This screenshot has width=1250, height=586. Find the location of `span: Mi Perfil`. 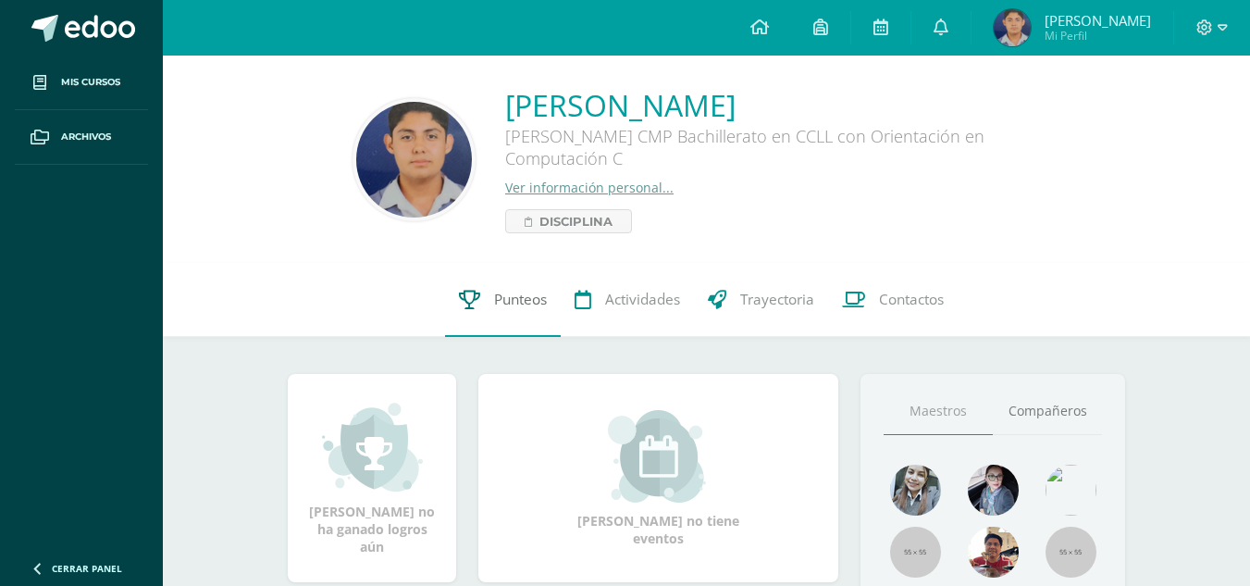

span: Mi Perfil is located at coordinates (1098, 35).